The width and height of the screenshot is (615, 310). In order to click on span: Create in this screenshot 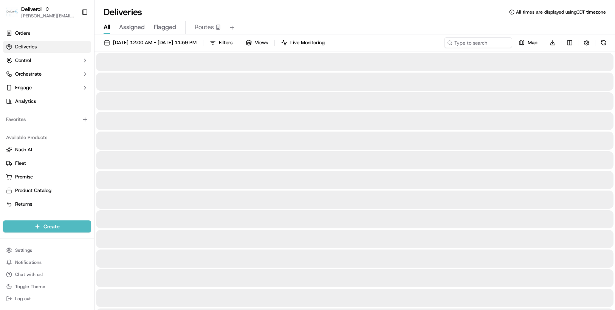, I will do `click(51, 226)`.